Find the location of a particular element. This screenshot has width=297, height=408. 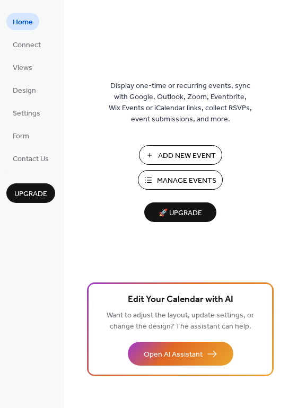

a: Connect is located at coordinates (26, 44).